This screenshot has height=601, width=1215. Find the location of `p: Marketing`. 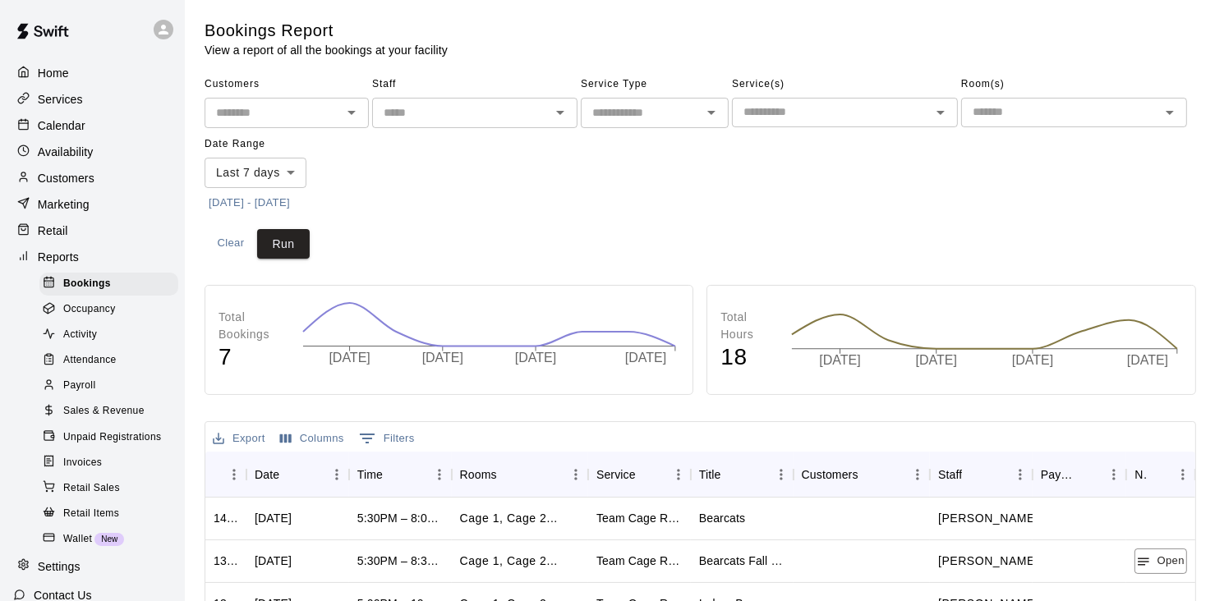

p: Marketing is located at coordinates (63, 204).